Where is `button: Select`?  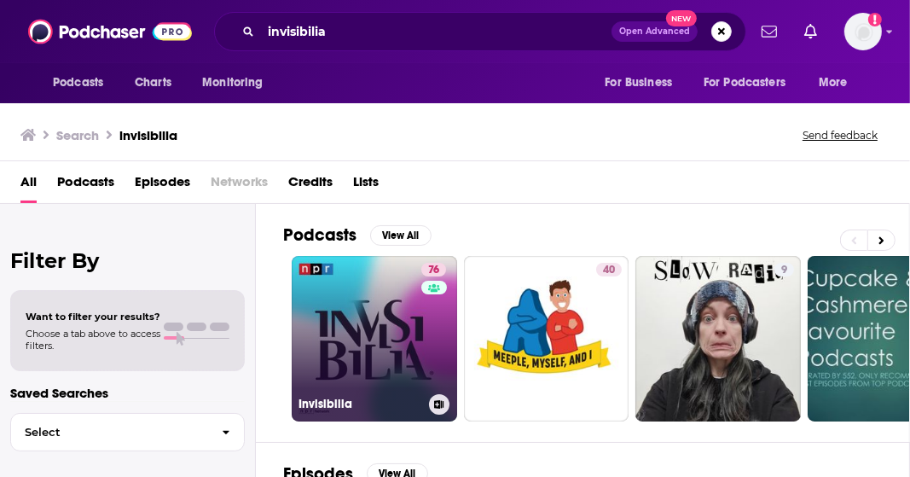
button: Select is located at coordinates (127, 432).